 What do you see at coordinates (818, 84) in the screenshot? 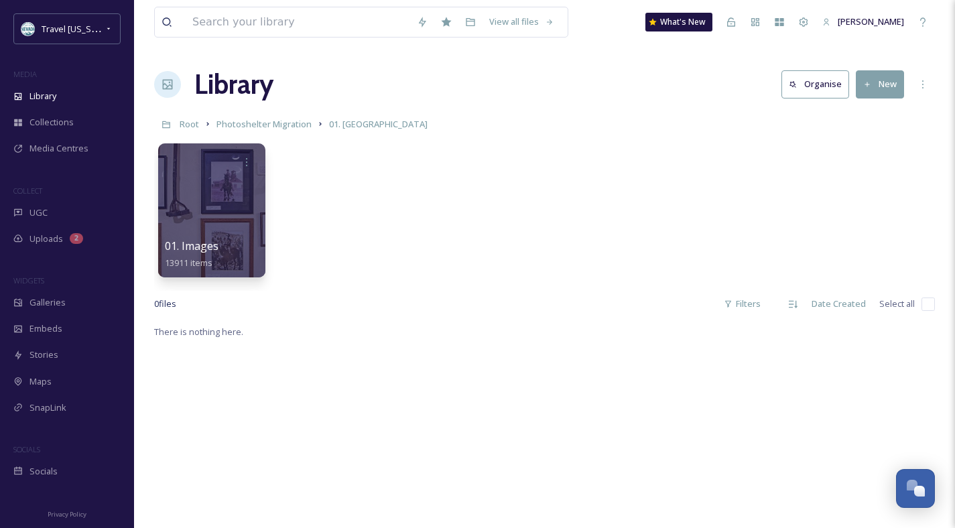
I see `a: Organise` at bounding box center [818, 84].